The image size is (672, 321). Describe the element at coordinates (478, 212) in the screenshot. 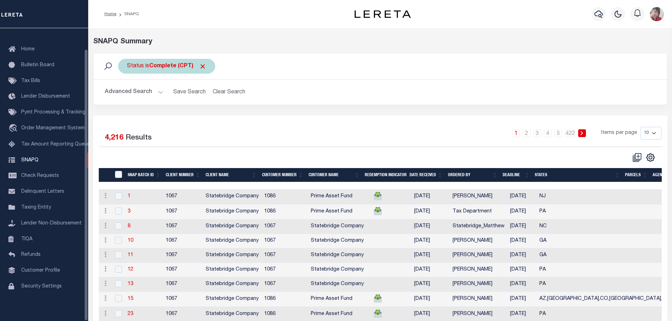

I see `td: Tax Department` at that location.